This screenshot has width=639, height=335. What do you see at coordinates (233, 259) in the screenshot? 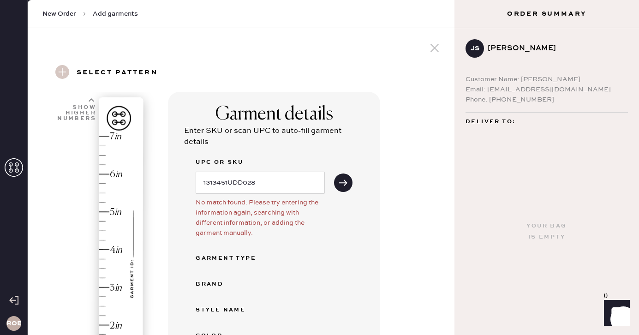
I see `div: Garment Type` at bounding box center [233, 259].